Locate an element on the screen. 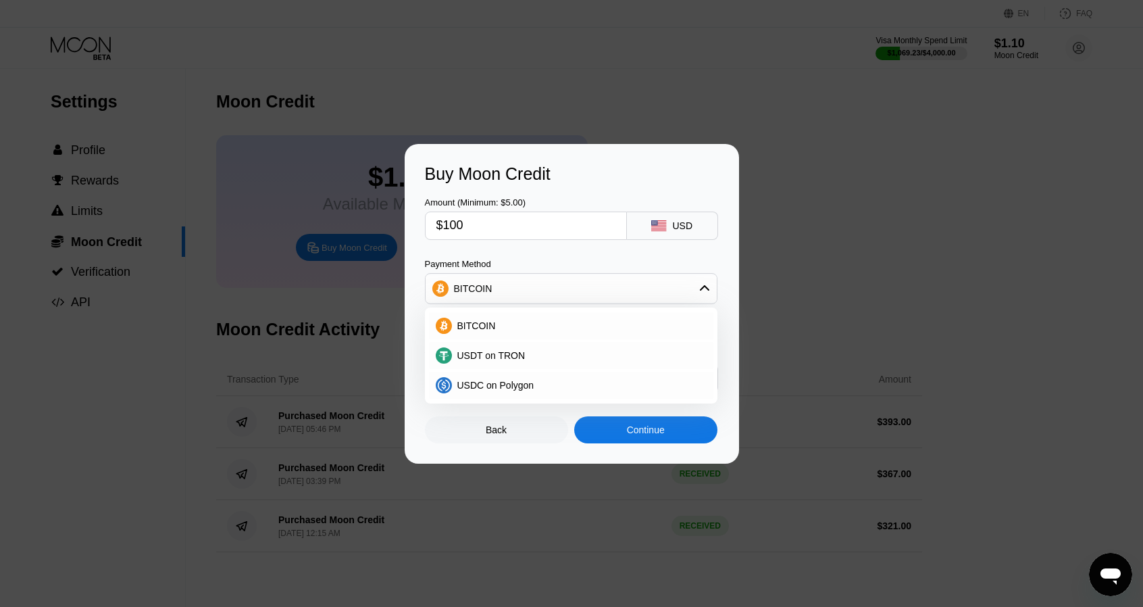 The height and width of the screenshot is (607, 1143). div: USDC on Polygon is located at coordinates (571, 385).